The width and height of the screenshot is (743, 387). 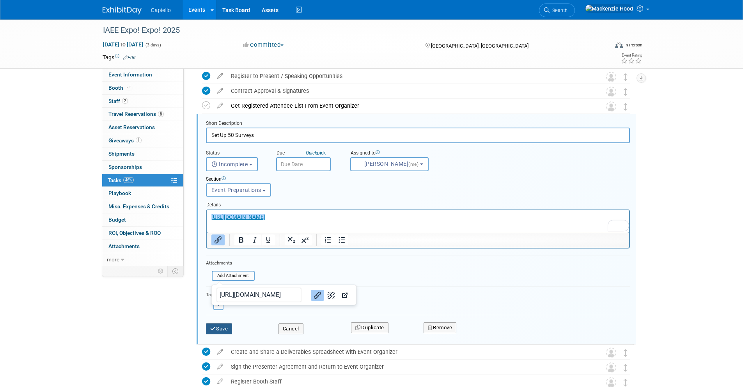 I want to click on a: Event Information, so click(x=143, y=74).